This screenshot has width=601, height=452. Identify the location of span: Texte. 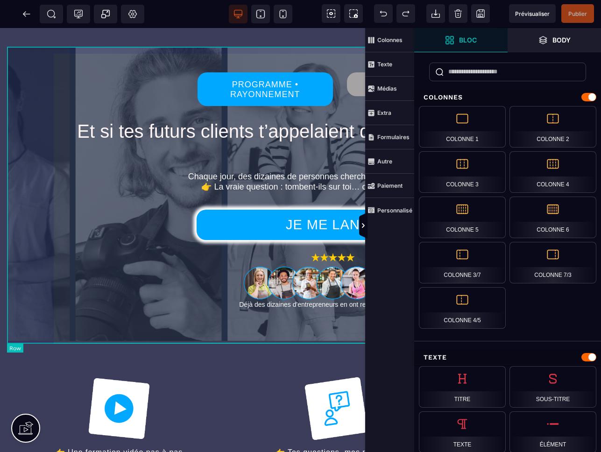
(390, 64).